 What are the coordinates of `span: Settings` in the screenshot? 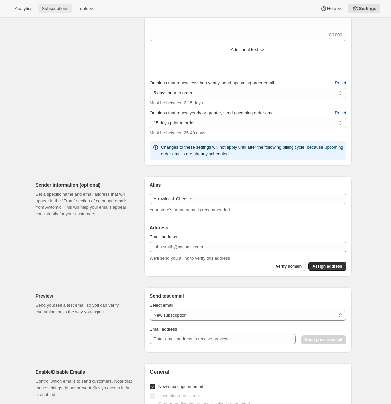 It's located at (367, 9).